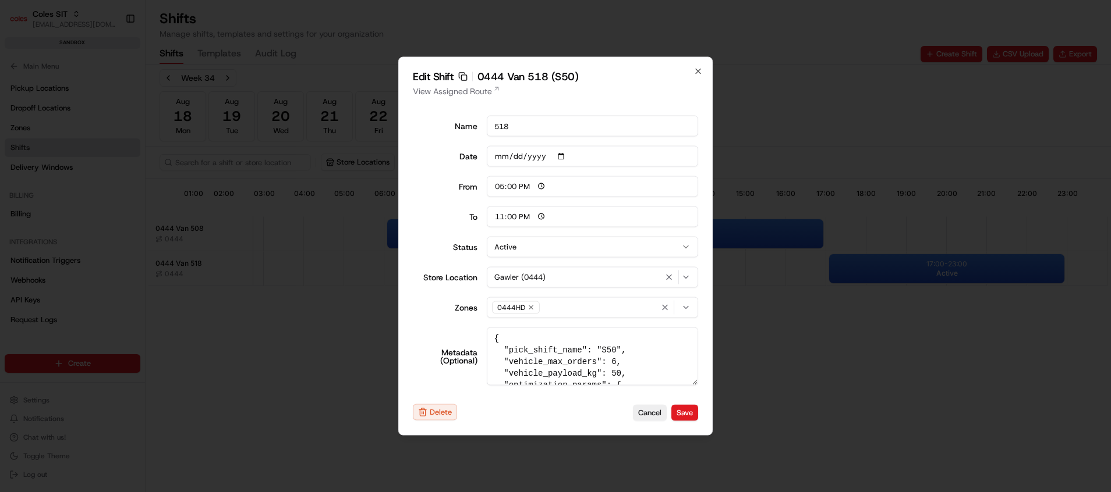 The width and height of the screenshot is (1111, 492). What do you see at coordinates (56, 175) in the screenshot?
I see `span: Knowledge Base` at bounding box center [56, 175].